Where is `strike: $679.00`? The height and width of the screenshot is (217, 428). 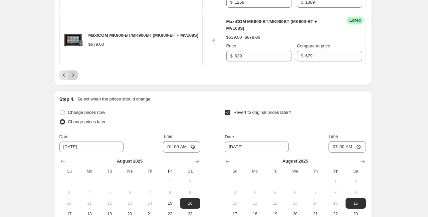
strike: $679.00 is located at coordinates (253, 37).